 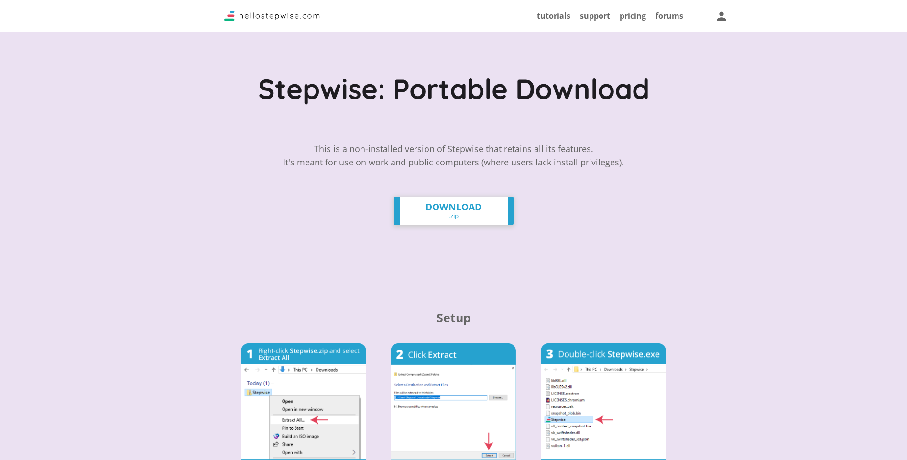 I want to click on div: This is a non-installed version of Stepwise that retains all its features. It's meant for use on ..., so click(x=453, y=162).